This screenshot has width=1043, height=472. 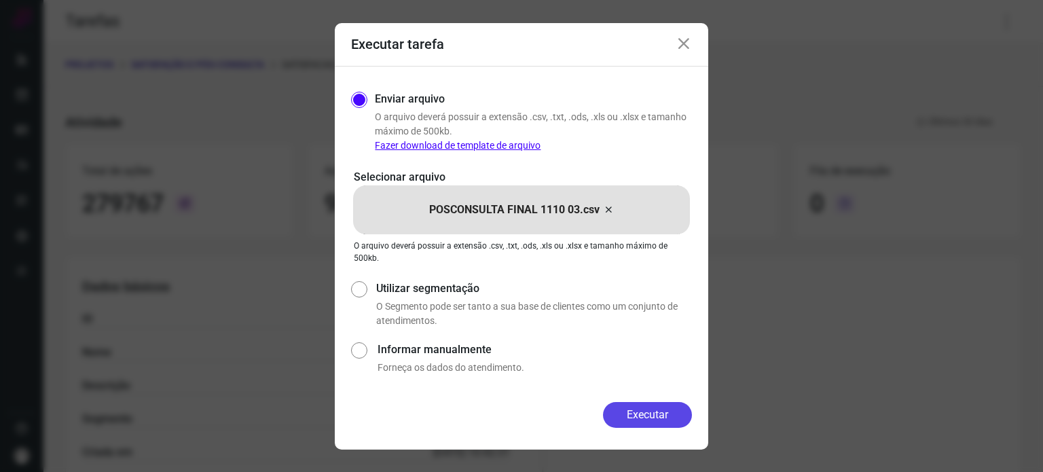 I want to click on a: Fazer download de template de arquivo, so click(x=458, y=145).